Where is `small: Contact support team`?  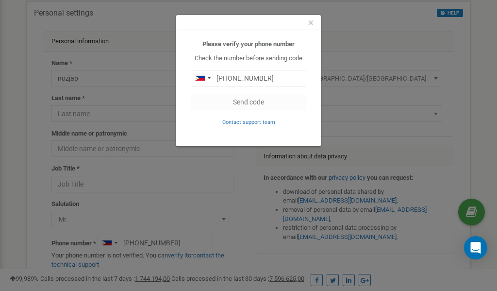 small: Contact support team is located at coordinates (248, 122).